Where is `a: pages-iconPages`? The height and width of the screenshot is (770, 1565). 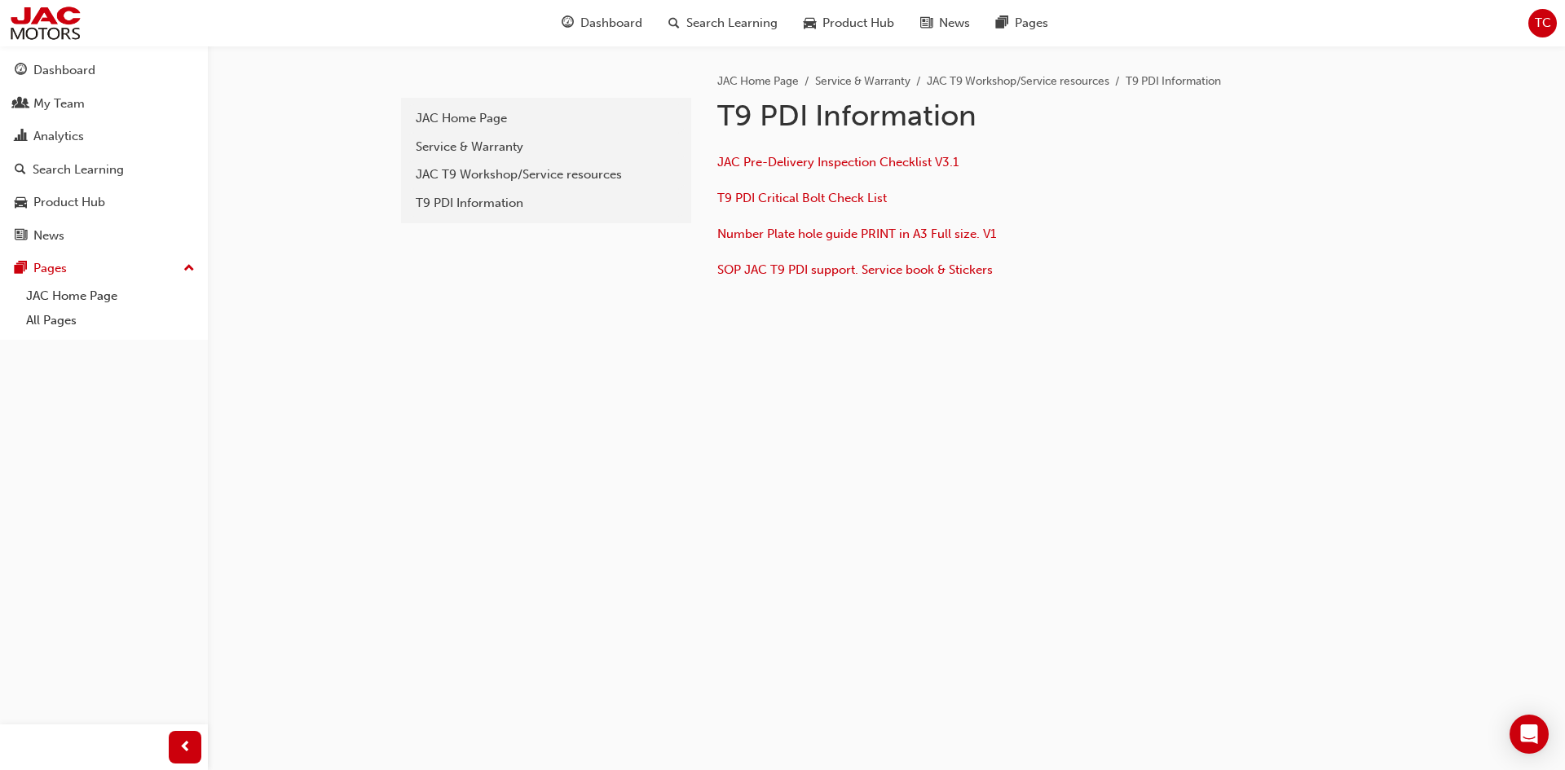 a: pages-iconPages is located at coordinates (1022, 23).